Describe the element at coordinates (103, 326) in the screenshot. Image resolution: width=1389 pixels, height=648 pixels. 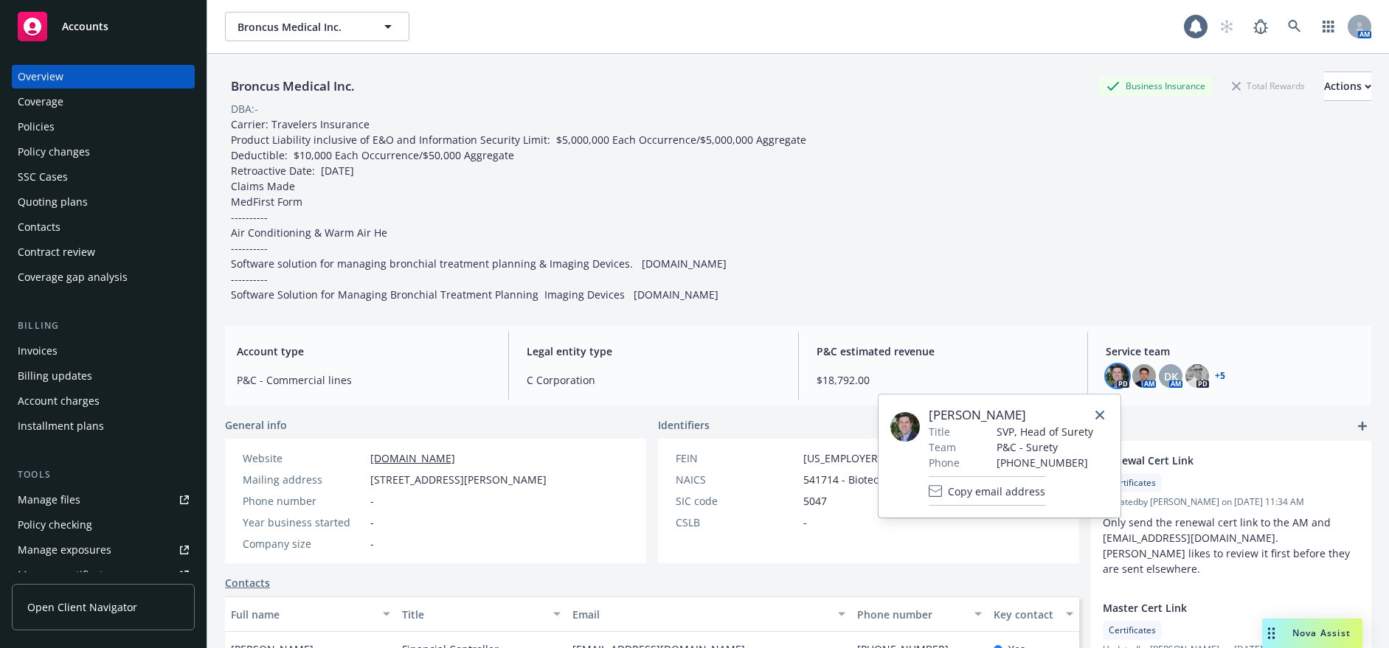
I see `div: Billing` at that location.